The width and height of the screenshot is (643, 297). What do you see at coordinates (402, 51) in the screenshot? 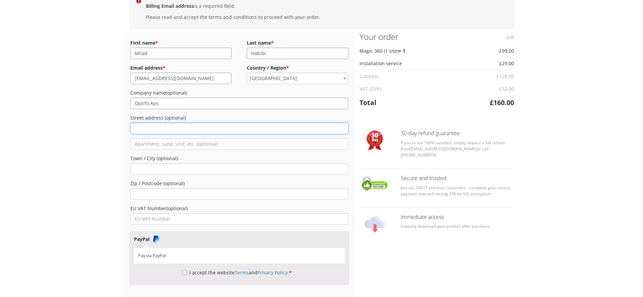
I see `strong: × 1` at bounding box center [402, 51].